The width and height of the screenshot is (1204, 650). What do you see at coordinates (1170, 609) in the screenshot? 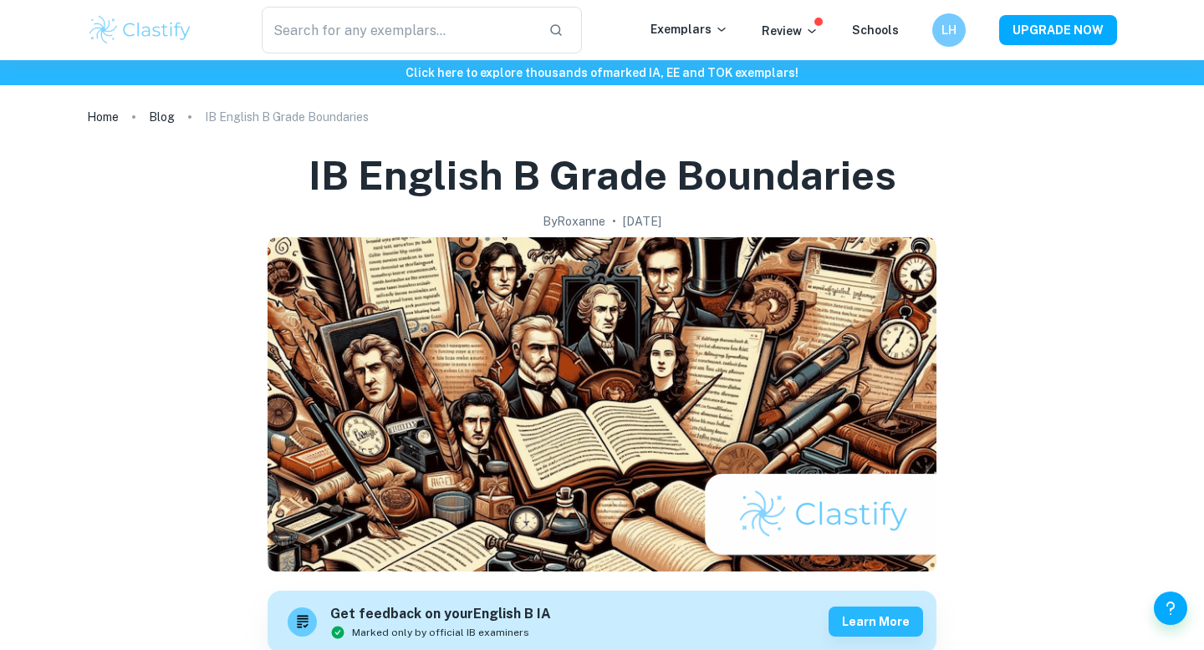
I see `button: Help and Feedback` at bounding box center [1170, 609].